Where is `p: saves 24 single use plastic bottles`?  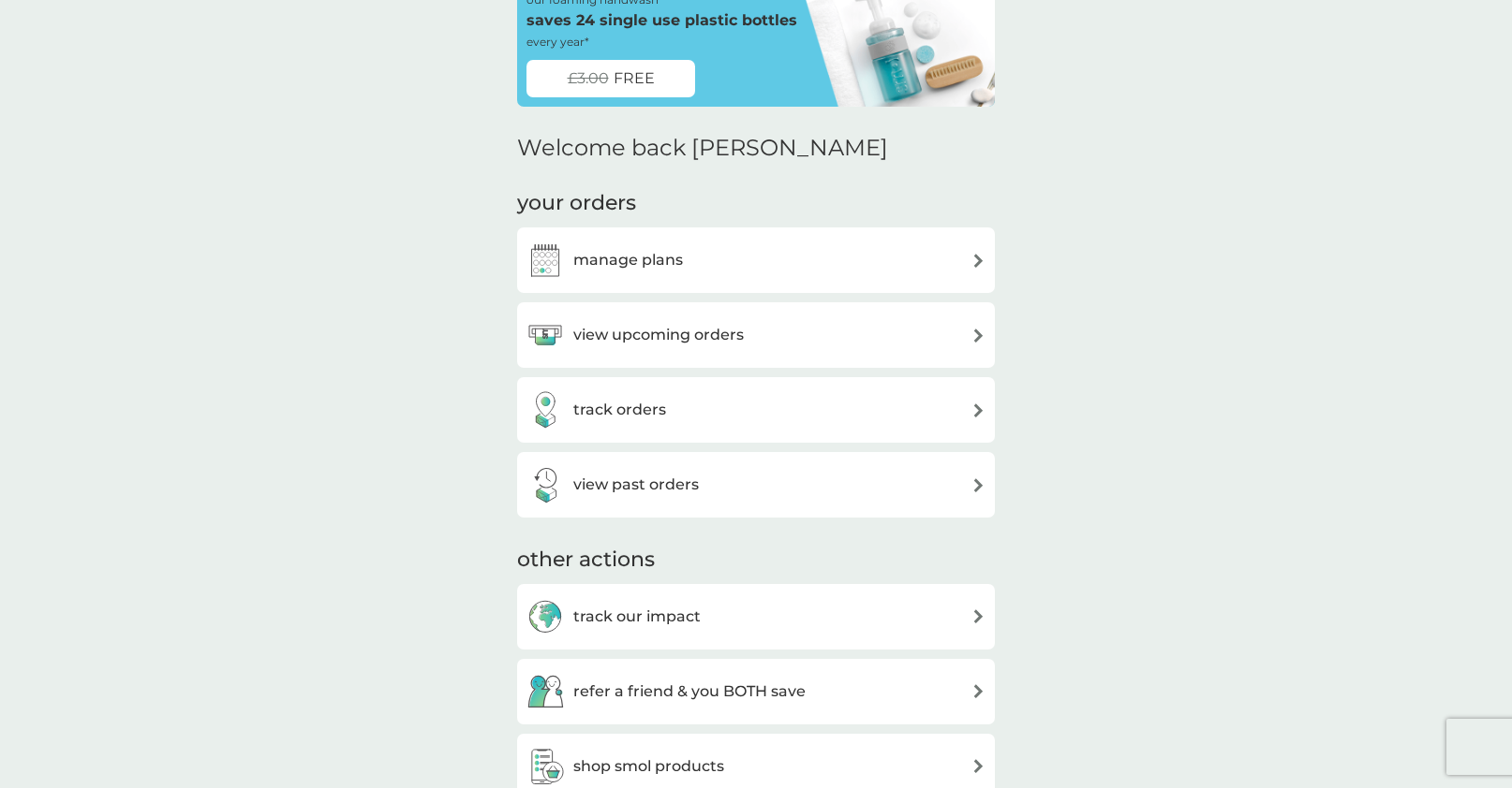 p: saves 24 single use plastic bottles is located at coordinates (662, 20).